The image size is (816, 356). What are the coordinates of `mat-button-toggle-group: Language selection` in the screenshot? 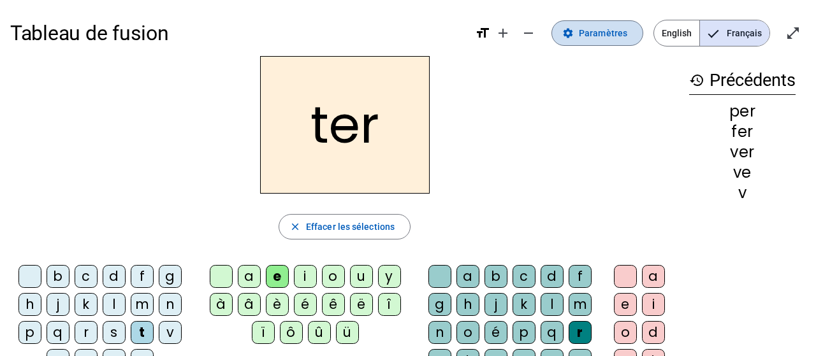 It's located at (711, 33).